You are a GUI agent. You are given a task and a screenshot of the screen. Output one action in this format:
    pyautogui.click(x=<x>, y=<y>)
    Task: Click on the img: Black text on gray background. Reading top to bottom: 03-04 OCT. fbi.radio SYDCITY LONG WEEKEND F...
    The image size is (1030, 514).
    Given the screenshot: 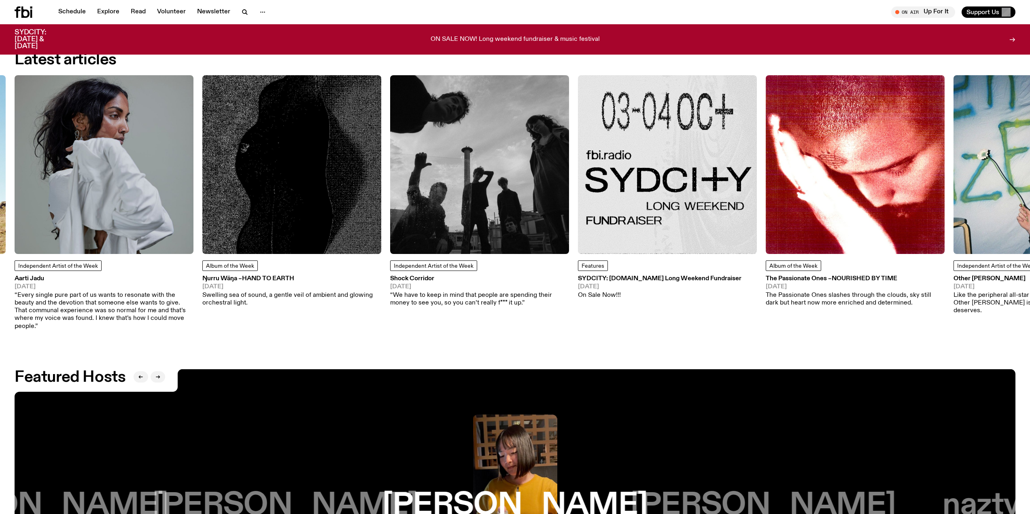 What is the action you would take?
    pyautogui.click(x=667, y=165)
    